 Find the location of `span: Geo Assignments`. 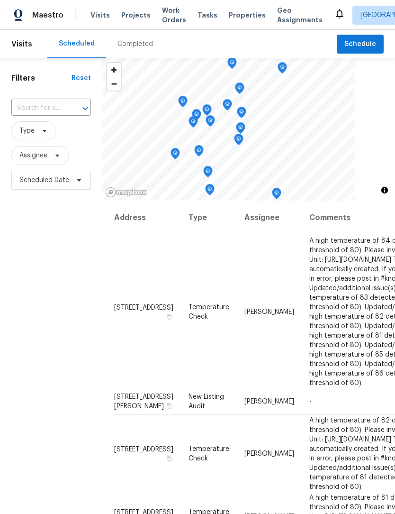

span: Geo Assignments is located at coordinates (300, 15).